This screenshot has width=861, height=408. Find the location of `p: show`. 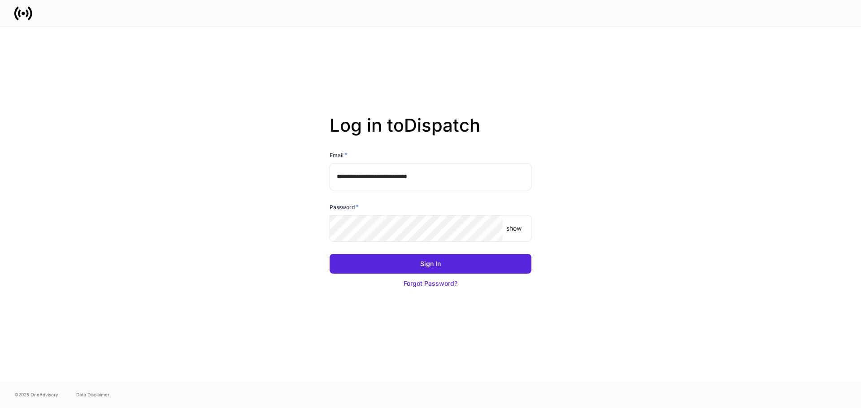

p: show is located at coordinates (514, 229).